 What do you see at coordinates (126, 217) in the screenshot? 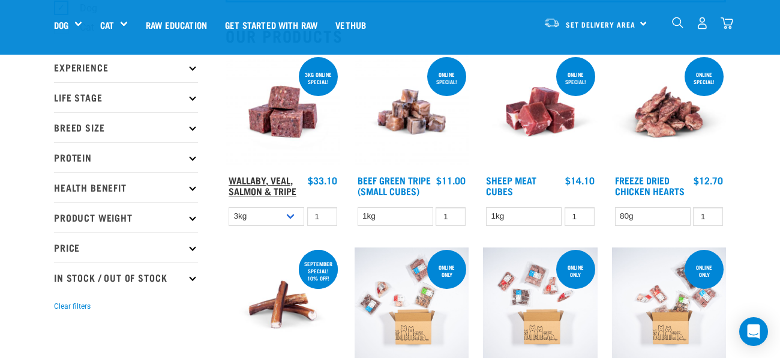
I see `p: Product Weight` at bounding box center [126, 217].